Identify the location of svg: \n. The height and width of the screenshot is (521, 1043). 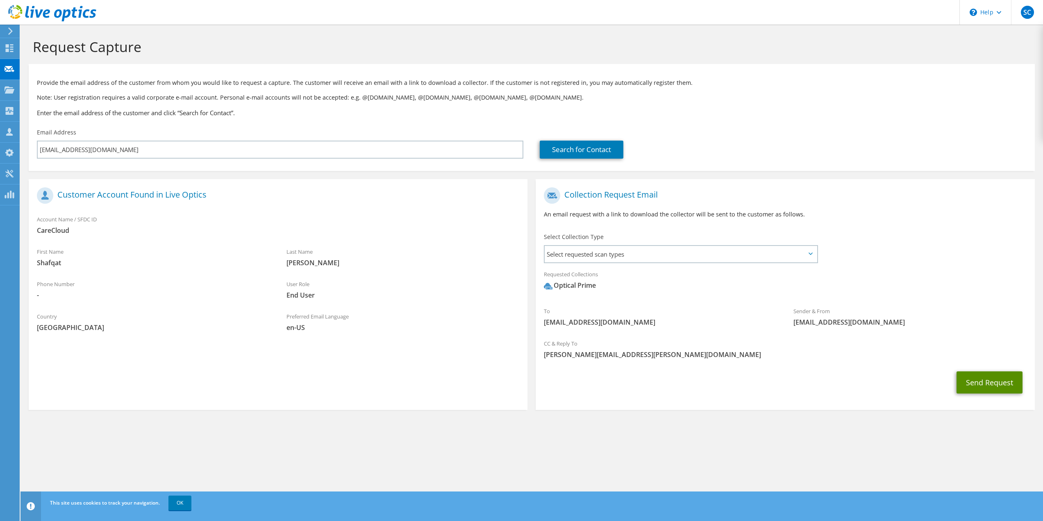
(973, 12).